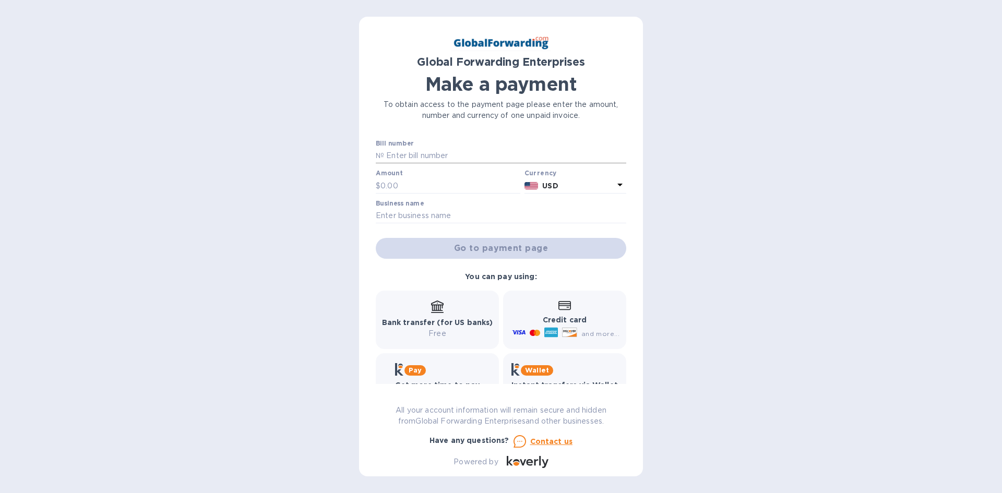  What do you see at coordinates (505, 156) in the screenshot?
I see `input: Enter bill number` at bounding box center [505, 156].